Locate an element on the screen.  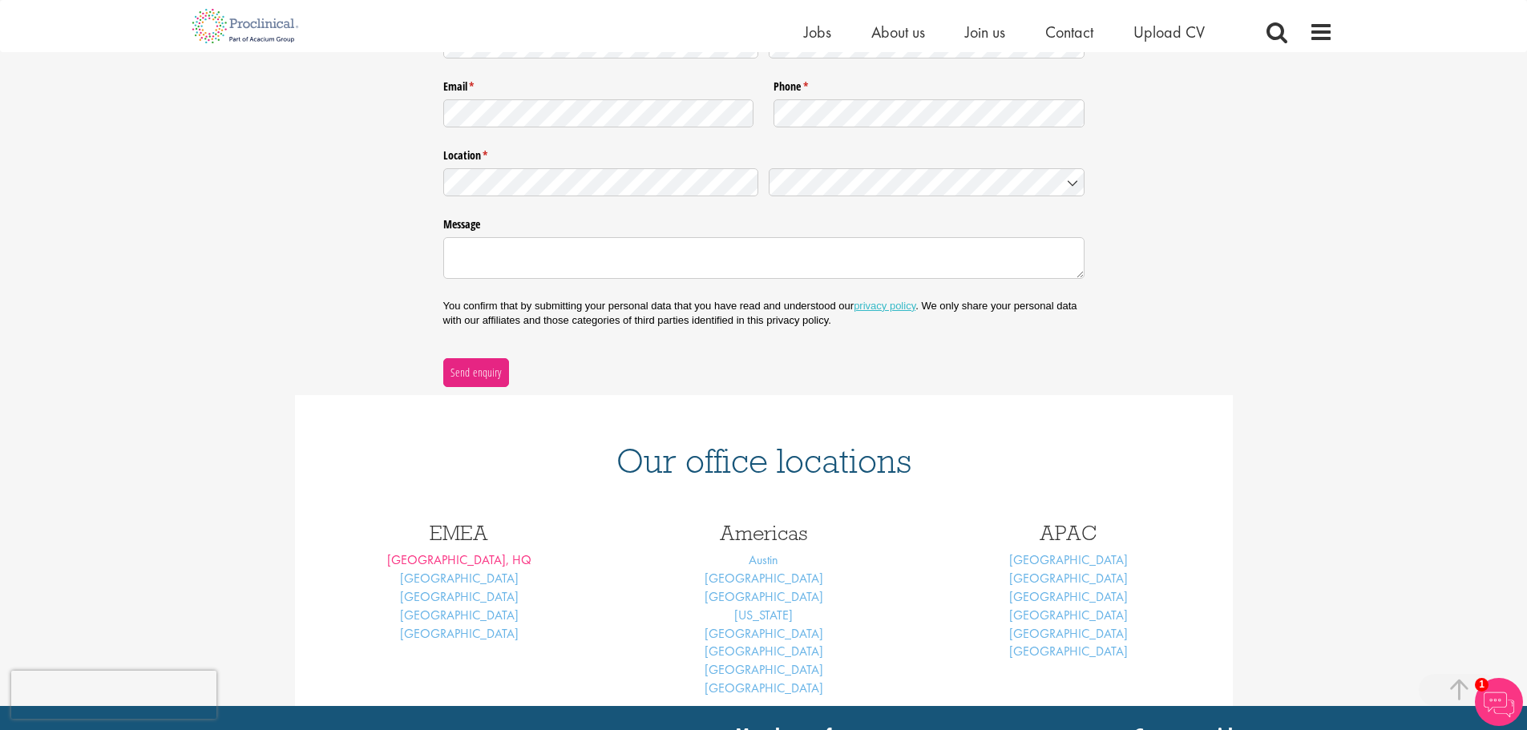
img: Chatbot is located at coordinates (1499, 702).